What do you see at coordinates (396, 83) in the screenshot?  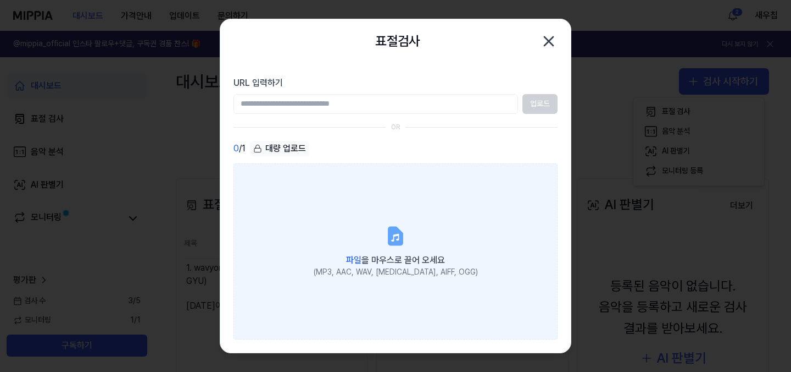 I see `label: URL 입력하기` at bounding box center [396, 83].